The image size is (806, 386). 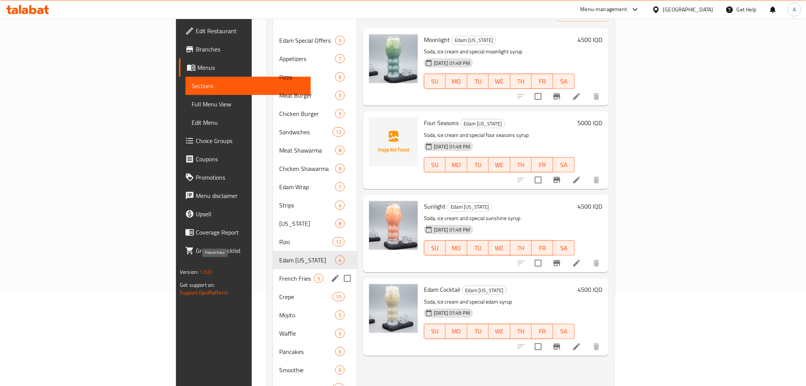 What do you see at coordinates (245, 141) in the screenshot?
I see `a: Choice Groups` at bounding box center [245, 141].